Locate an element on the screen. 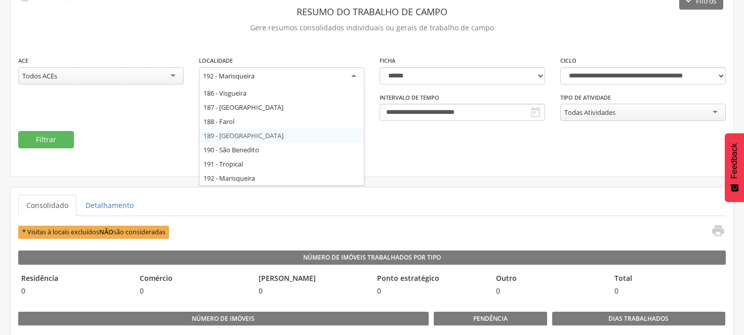 This screenshot has height=335, width=744. header: Resumo do Trabalho de Campo is located at coordinates (372, 12).